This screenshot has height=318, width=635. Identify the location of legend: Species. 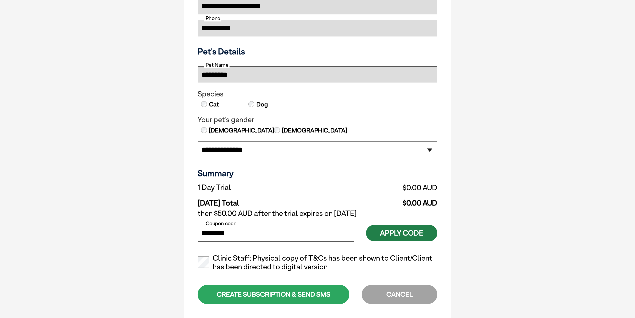
(317, 94).